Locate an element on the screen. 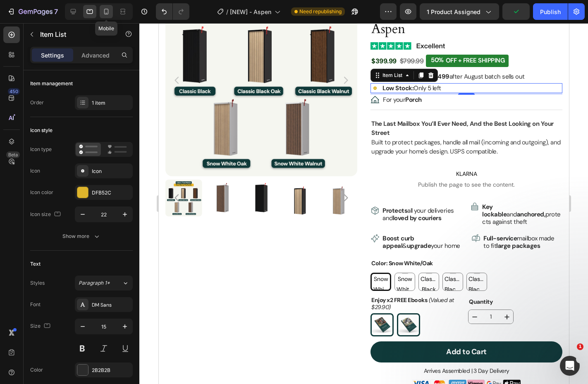 This screenshot has width=588, height=384. div: $799.99 is located at coordinates (253, 38).